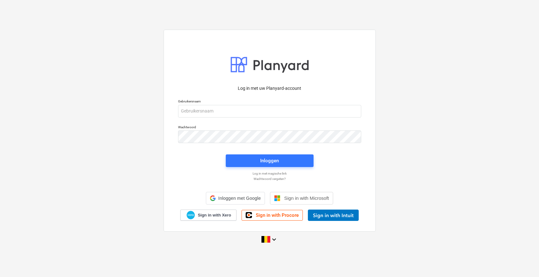  What do you see at coordinates (270, 128) in the screenshot?
I see `p: Wachtwoord` at bounding box center [270, 128].